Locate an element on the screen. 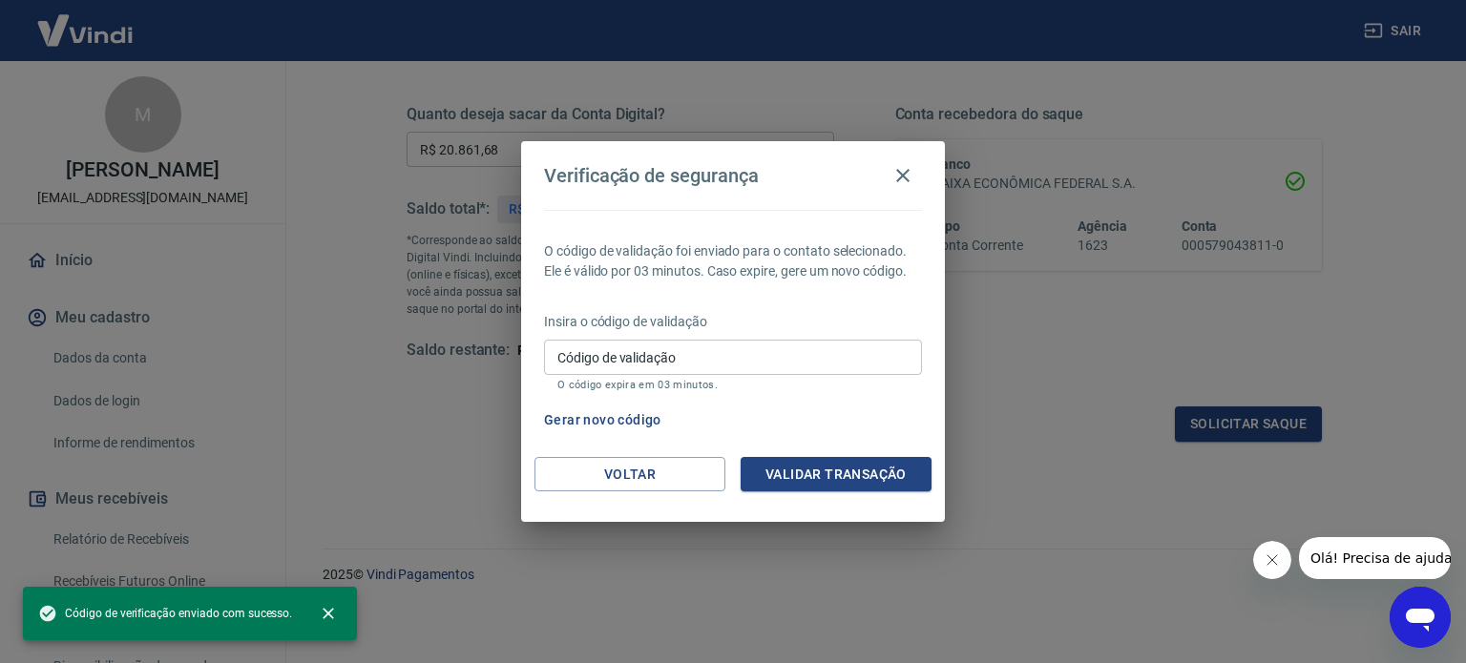 The height and width of the screenshot is (663, 1466). button: close is located at coordinates (328, 614).